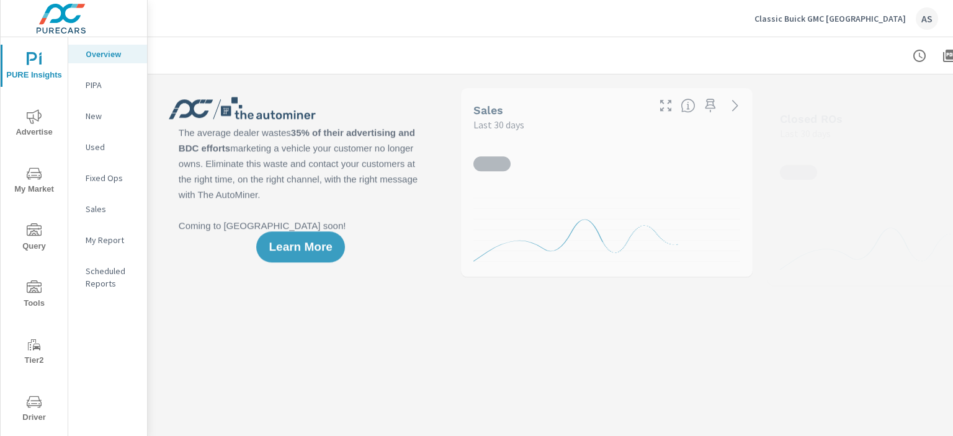  What do you see at coordinates (927, 19) in the screenshot?
I see `div: AS` at bounding box center [927, 19].